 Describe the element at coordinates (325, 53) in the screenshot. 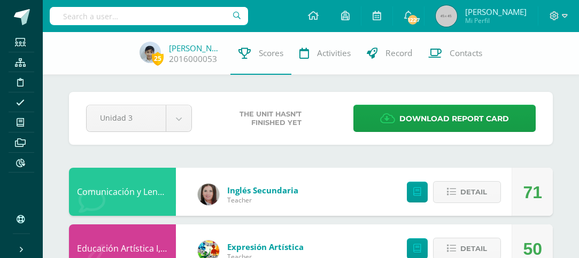

I see `a: Activities` at that location.